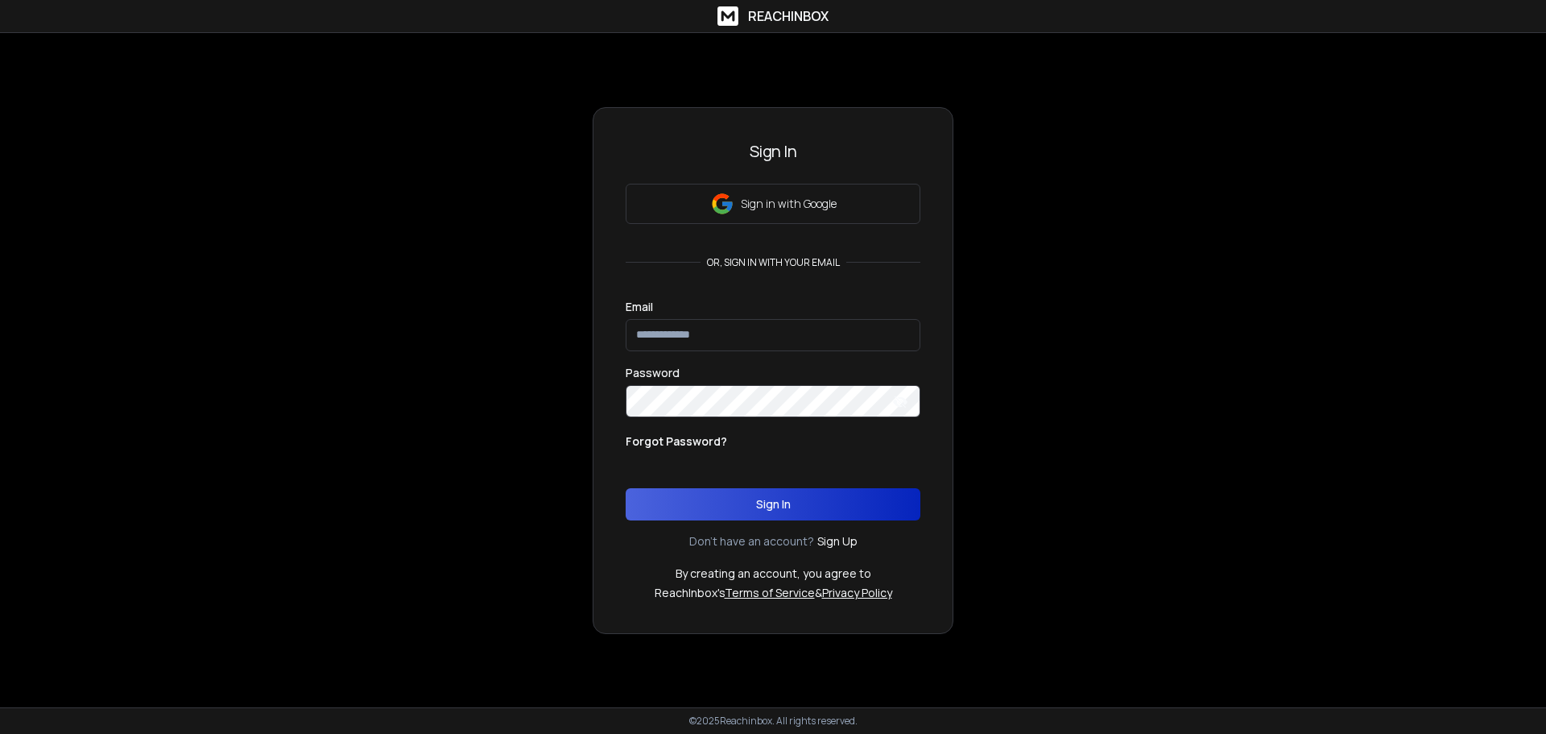 The image size is (1546, 734). I want to click on a: Privacy Policy, so click(857, 592).